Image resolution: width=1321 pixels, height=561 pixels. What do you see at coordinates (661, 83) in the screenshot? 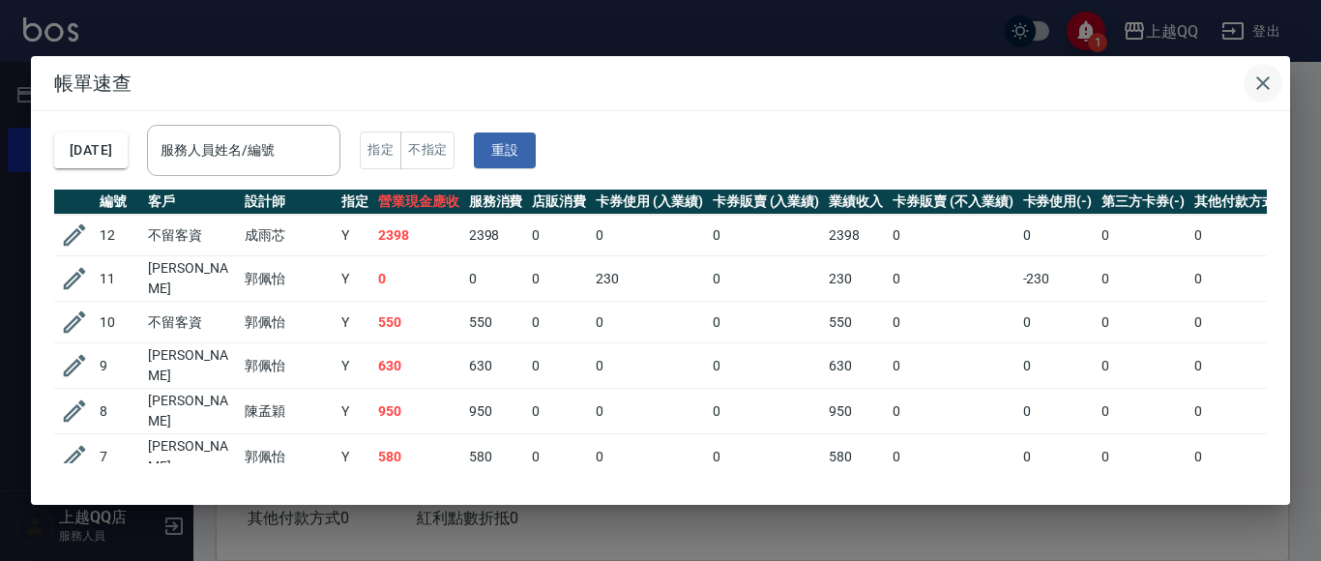
I see `h2: 帳單速查` at bounding box center [661, 83].